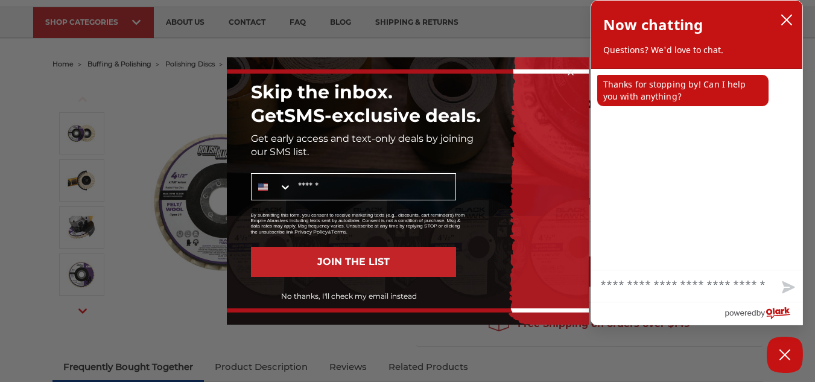 The image size is (815, 382). I want to click on button: Close Chatbox, so click(785, 355).